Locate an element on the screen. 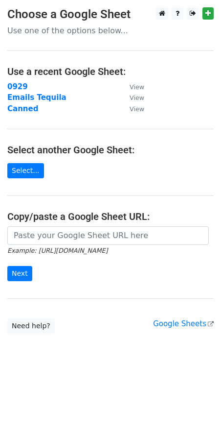 The height and width of the screenshot is (435, 221). a: Emails Tequila is located at coordinates (37, 97).